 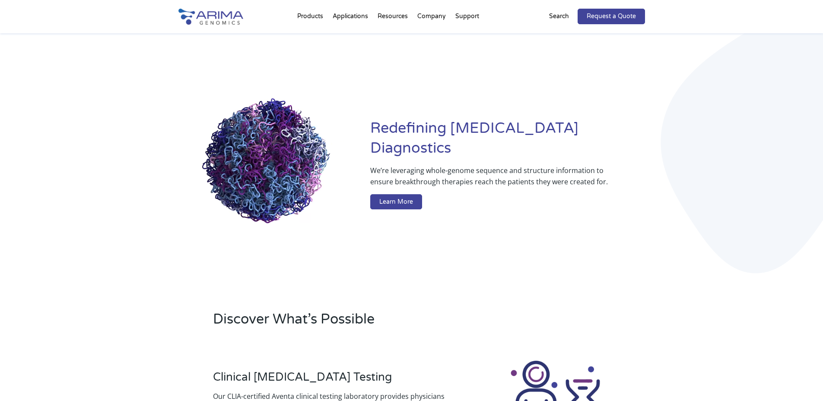 What do you see at coordinates (611, 16) in the screenshot?
I see `a: Request a Quote` at bounding box center [611, 16].